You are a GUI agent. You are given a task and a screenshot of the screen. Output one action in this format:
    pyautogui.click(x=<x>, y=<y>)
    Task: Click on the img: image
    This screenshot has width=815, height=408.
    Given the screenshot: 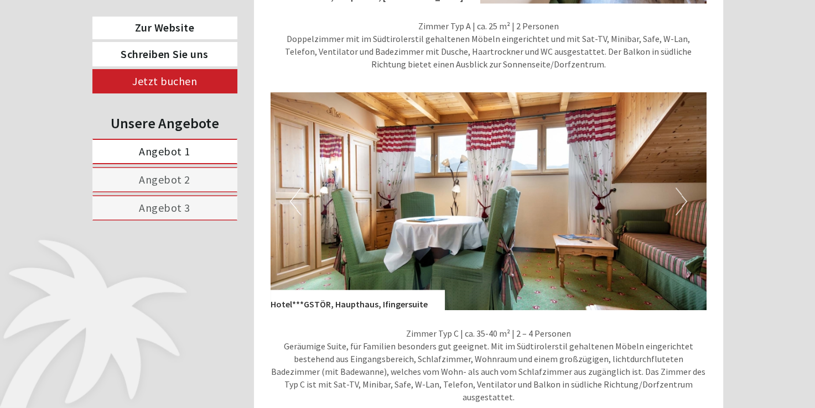 What is the action you would take?
    pyautogui.click(x=489, y=201)
    